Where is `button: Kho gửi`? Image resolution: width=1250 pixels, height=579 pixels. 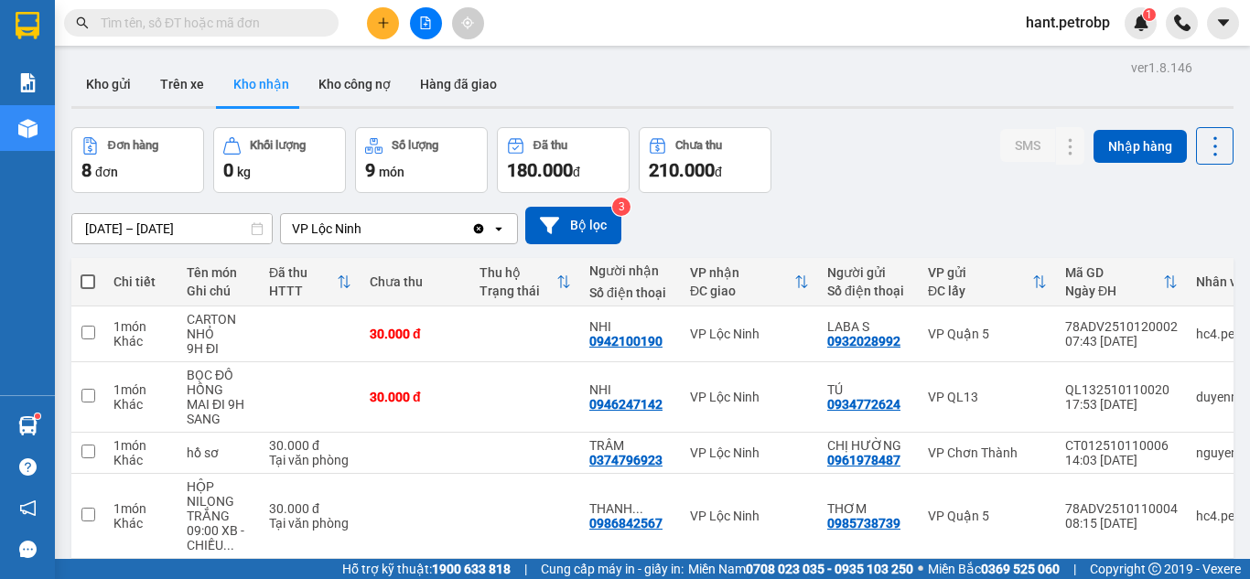 button: Kho gửi is located at coordinates (108, 84).